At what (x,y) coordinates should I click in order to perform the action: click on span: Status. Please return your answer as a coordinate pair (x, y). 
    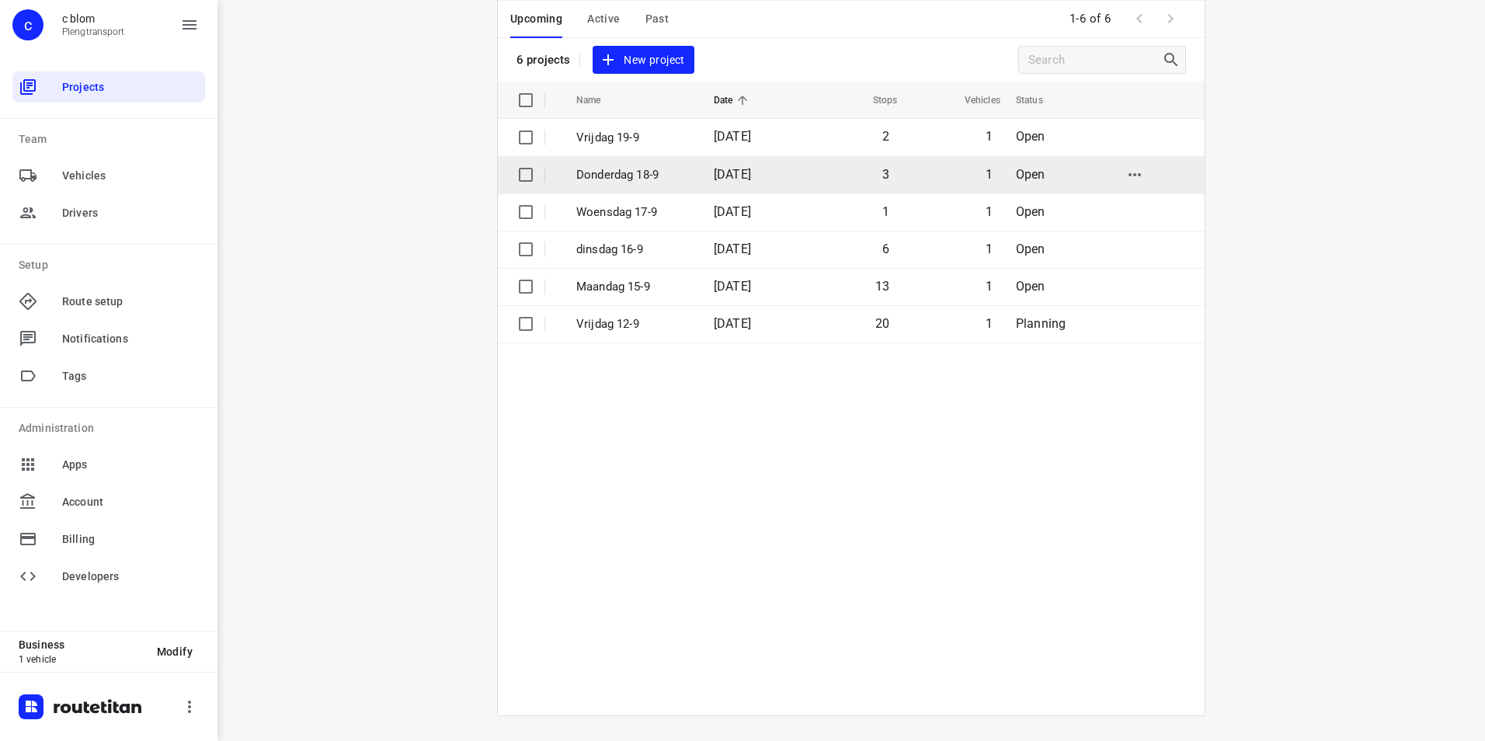
    Looking at the image, I should click on (1039, 100).